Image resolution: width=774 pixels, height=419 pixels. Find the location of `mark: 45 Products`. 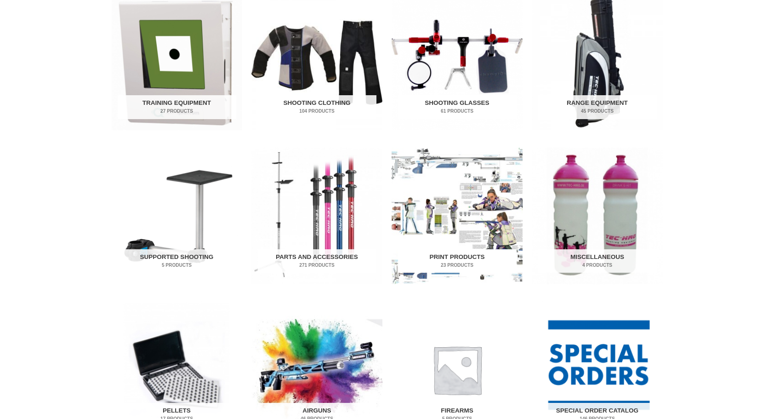

mark: 45 Products is located at coordinates (598, 111).